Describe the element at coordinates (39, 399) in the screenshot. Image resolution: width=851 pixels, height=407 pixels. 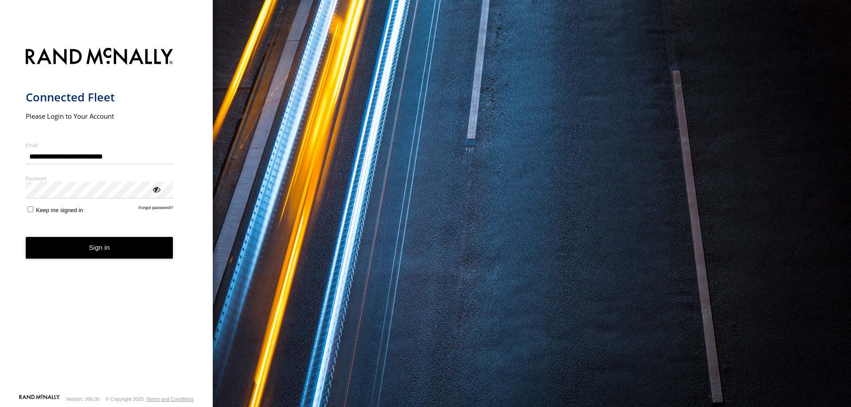
I see `a: Visit our Website` at that location.